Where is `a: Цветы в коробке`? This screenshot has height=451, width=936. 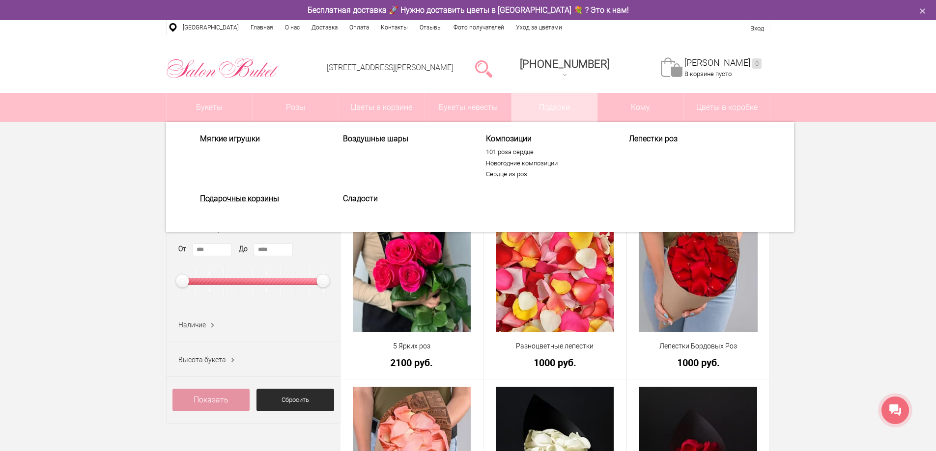
a: Цветы в коробке is located at coordinates (726, 108).